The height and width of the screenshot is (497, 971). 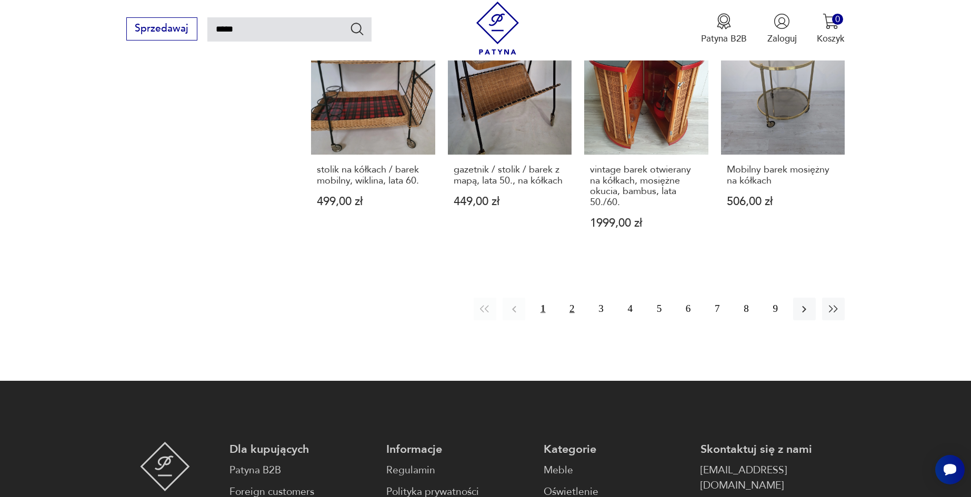 I want to click on h3: stolik na kółkach / barek mobilny, wiklina, lata 60., so click(x=373, y=175).